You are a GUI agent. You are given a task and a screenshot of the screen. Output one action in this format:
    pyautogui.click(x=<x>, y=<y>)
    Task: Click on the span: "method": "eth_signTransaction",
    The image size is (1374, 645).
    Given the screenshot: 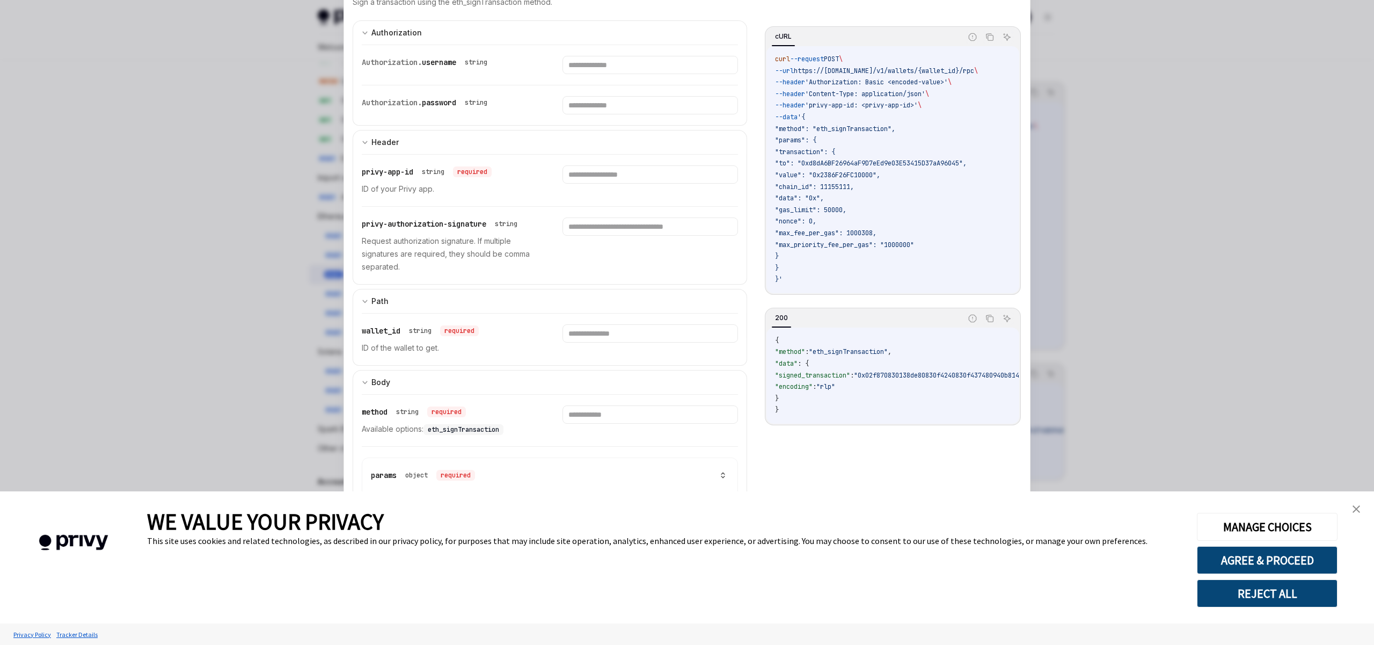 What is the action you would take?
    pyautogui.click(x=835, y=129)
    